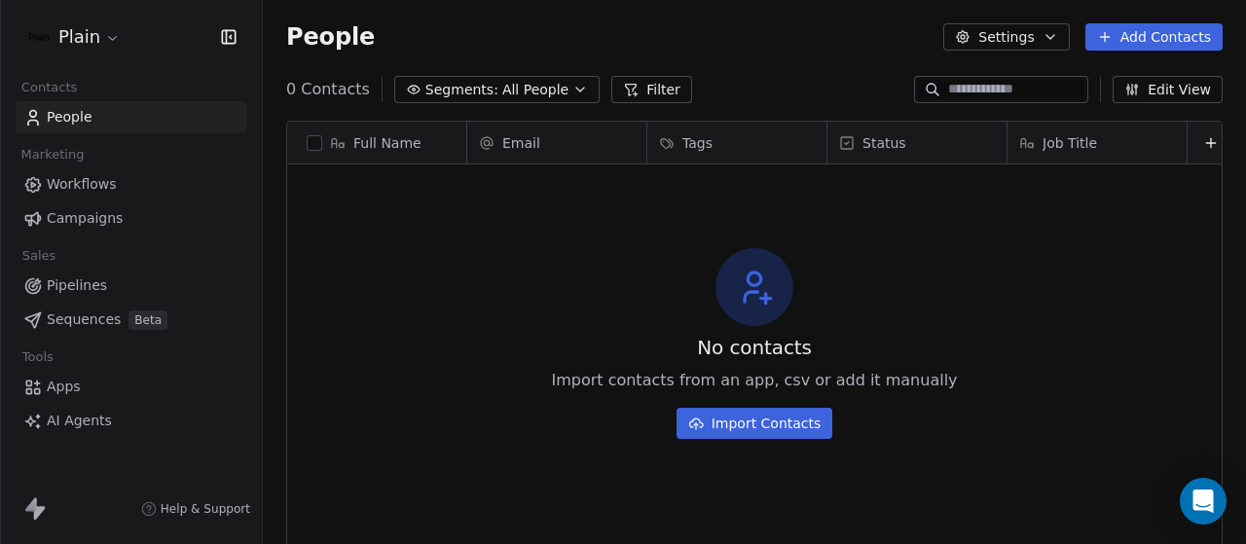 This screenshot has width=1246, height=544. What do you see at coordinates (130, 386) in the screenshot?
I see `a: Apps` at bounding box center [130, 386].